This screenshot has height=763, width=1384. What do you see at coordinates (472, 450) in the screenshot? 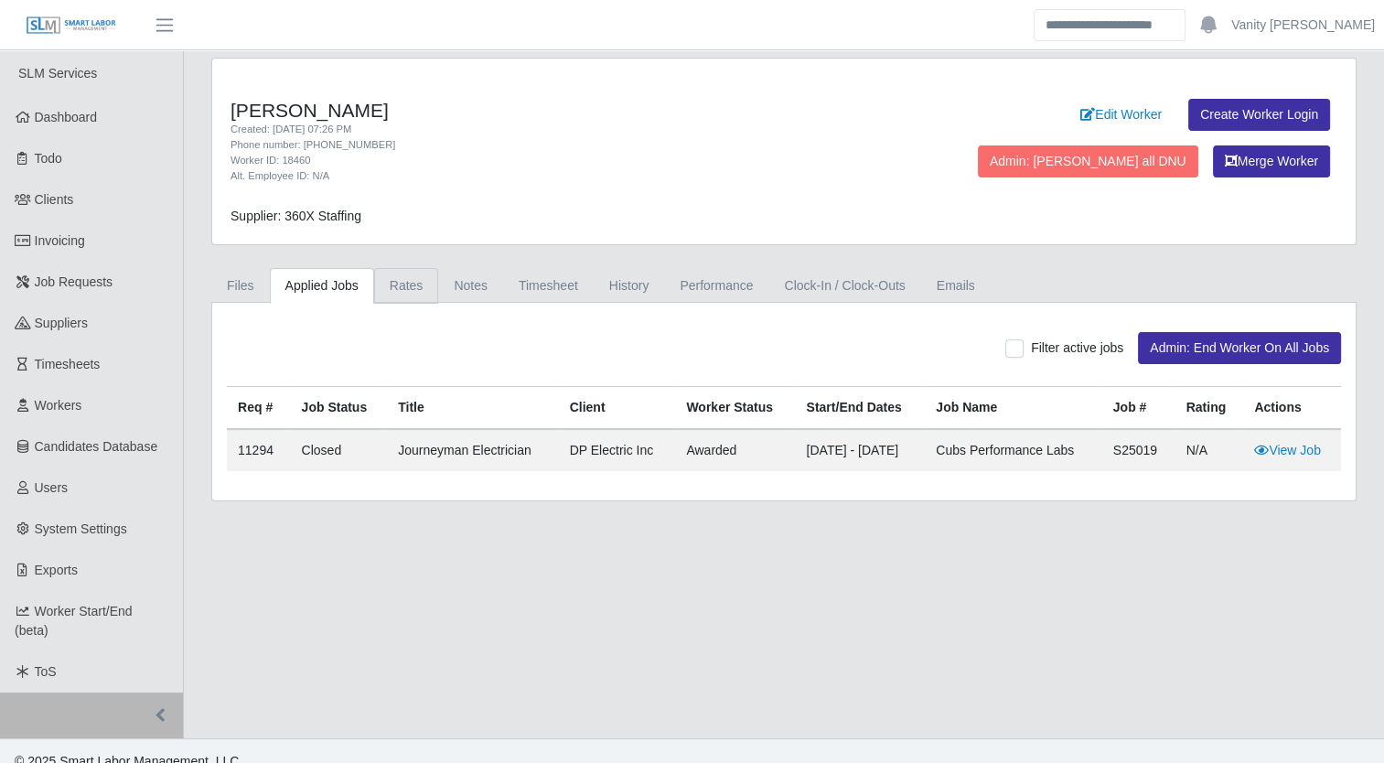
I see `td: Journeyman Electrician` at bounding box center [472, 450].